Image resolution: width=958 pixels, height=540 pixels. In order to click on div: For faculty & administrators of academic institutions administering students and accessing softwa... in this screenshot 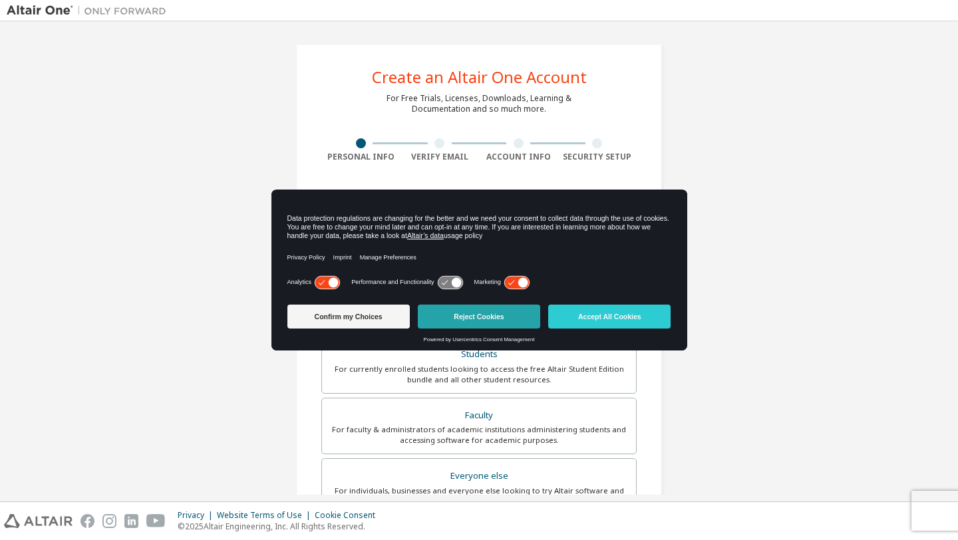, I will do `click(479, 435)`.